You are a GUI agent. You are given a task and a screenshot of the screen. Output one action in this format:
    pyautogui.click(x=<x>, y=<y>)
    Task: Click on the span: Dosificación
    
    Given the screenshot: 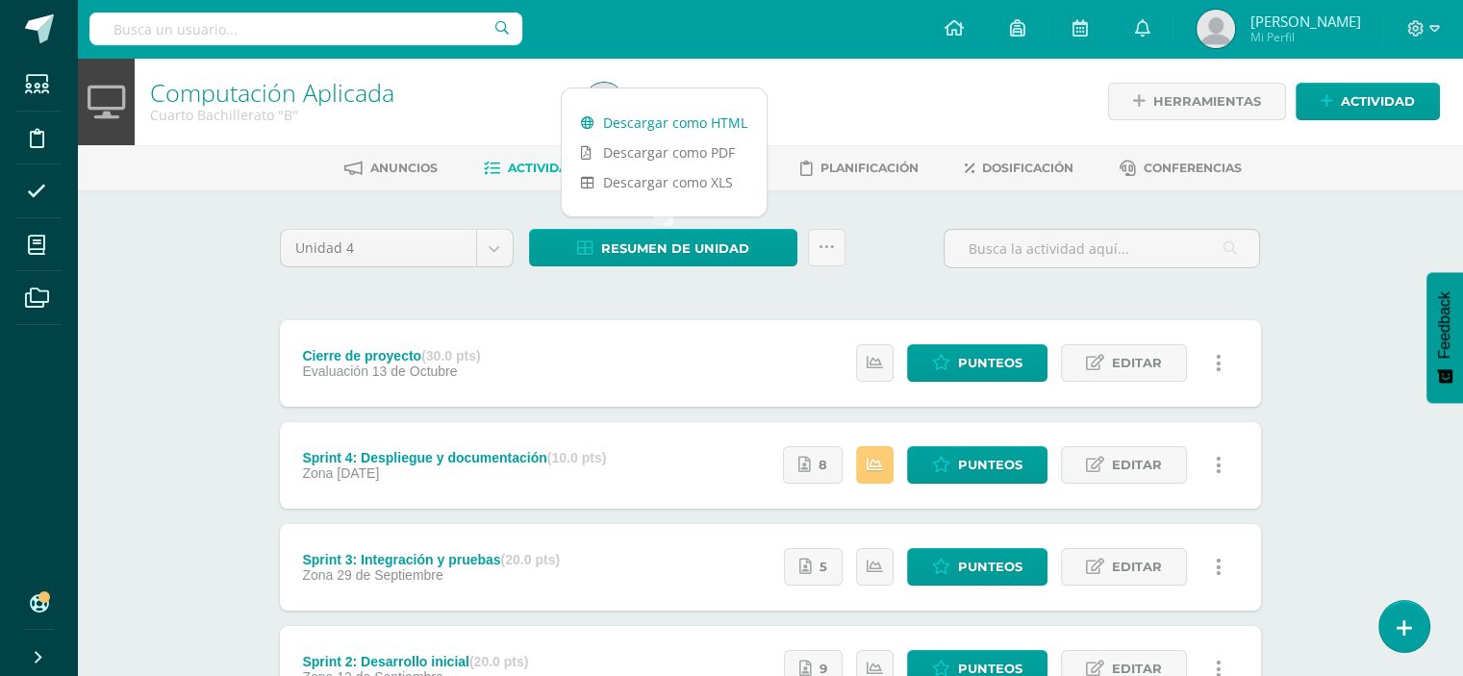 What is the action you would take?
    pyautogui.click(x=1027, y=167)
    